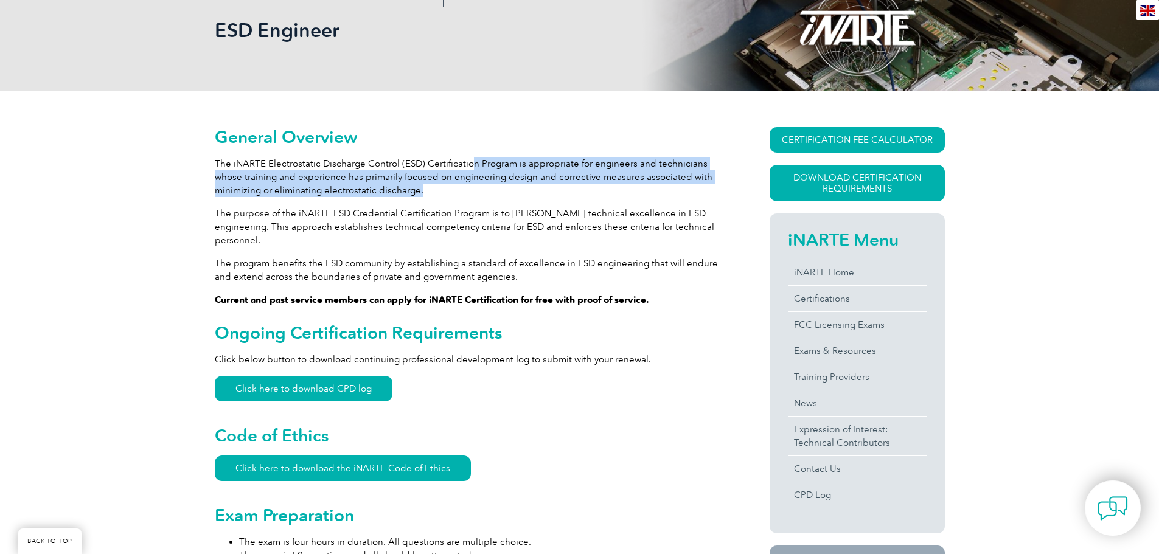  What do you see at coordinates (470, 177) in the screenshot?
I see `p: The iNARTE Electrostatic Discharge Control (ESD) Certification Program is appropriate for enginee...` at bounding box center [470, 177].